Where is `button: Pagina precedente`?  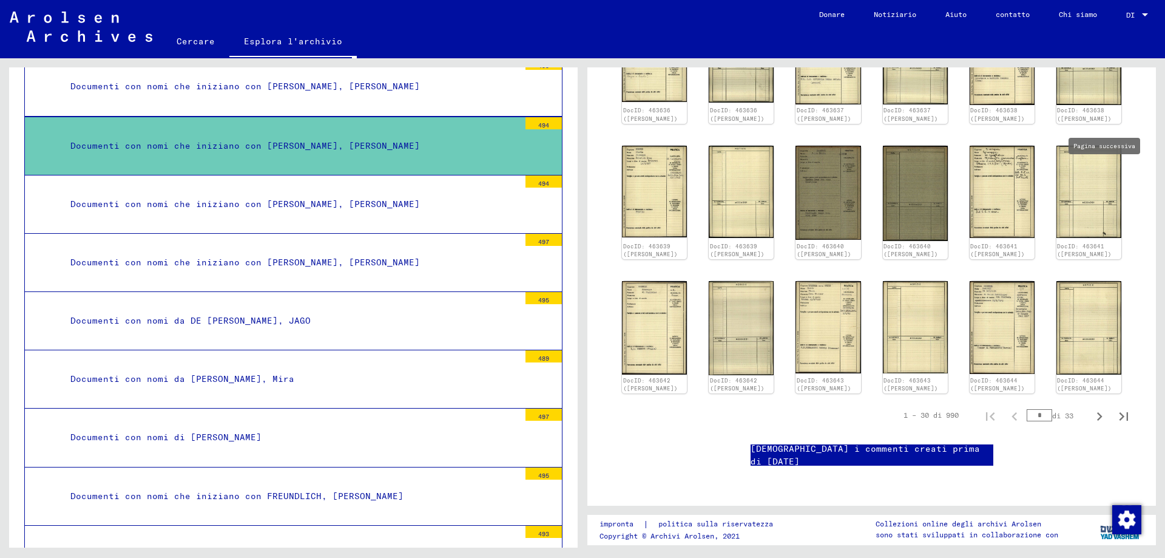 button: Pagina precedente is located at coordinates (1015, 415).